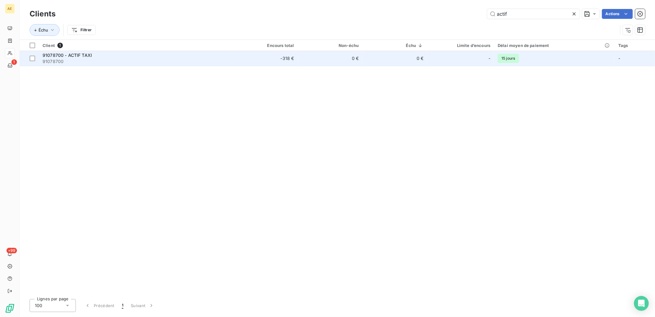  What do you see at coordinates (266, 45) in the screenshot?
I see `div: Encours total` at bounding box center [266, 45].